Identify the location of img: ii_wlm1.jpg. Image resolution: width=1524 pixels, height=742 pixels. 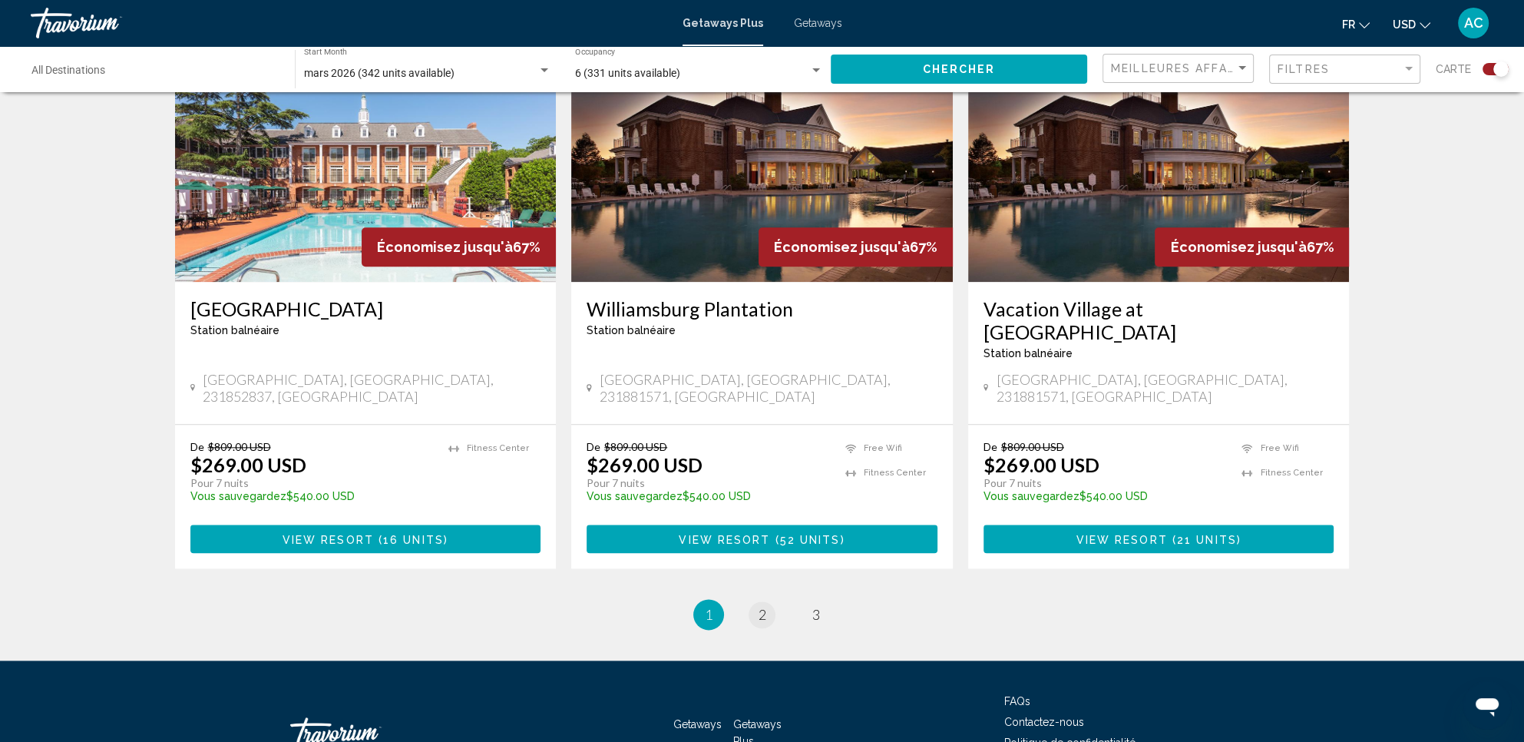
(762, 159).